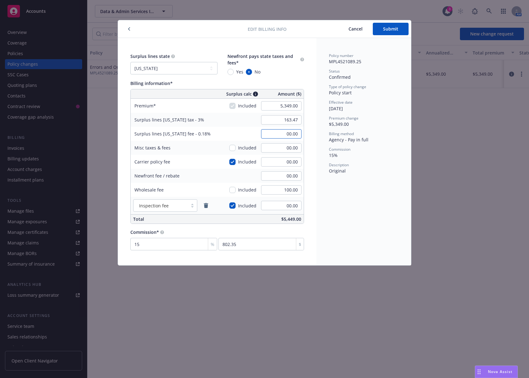 The width and height of the screenshot is (529, 378). Describe the element at coordinates (291, 219) in the screenshot. I see `span: $5,449.00` at that location.